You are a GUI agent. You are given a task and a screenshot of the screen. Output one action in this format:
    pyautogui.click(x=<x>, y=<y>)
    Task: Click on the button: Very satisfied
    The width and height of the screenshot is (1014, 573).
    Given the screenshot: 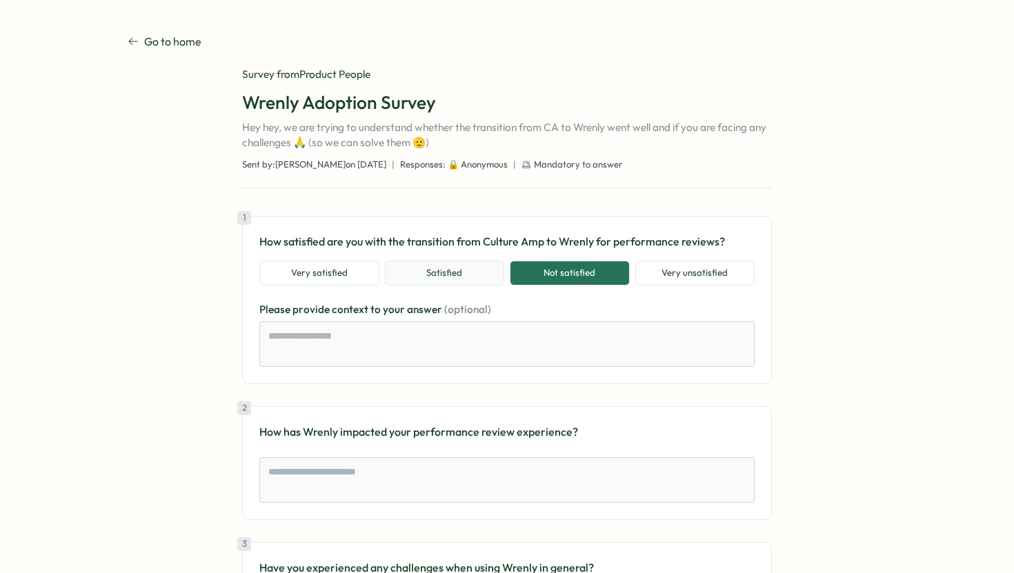 What is the action you would take?
    pyautogui.click(x=319, y=273)
    